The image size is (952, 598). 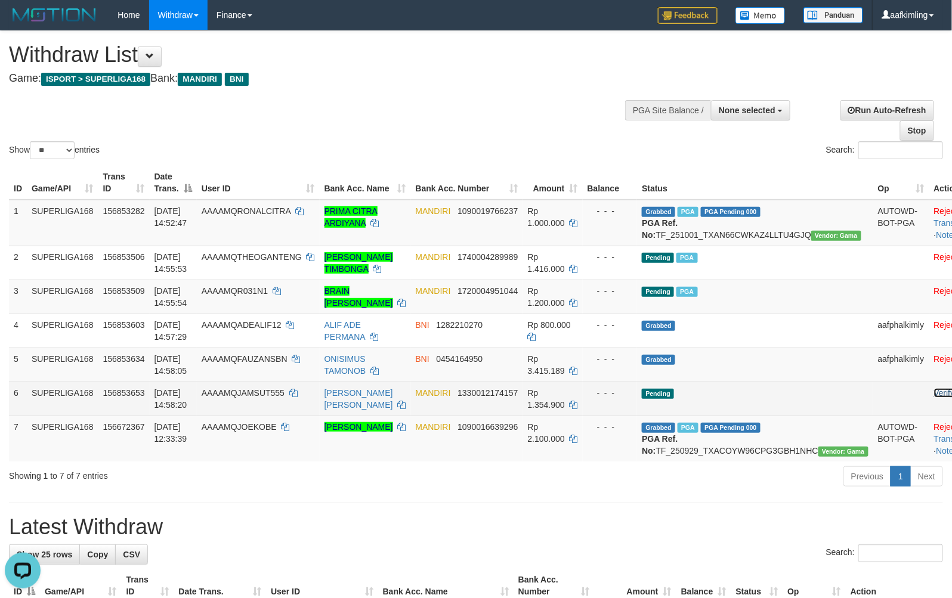 What do you see at coordinates (546, 217) in the screenshot?
I see `span: Rp 1.000.000` at bounding box center [546, 217].